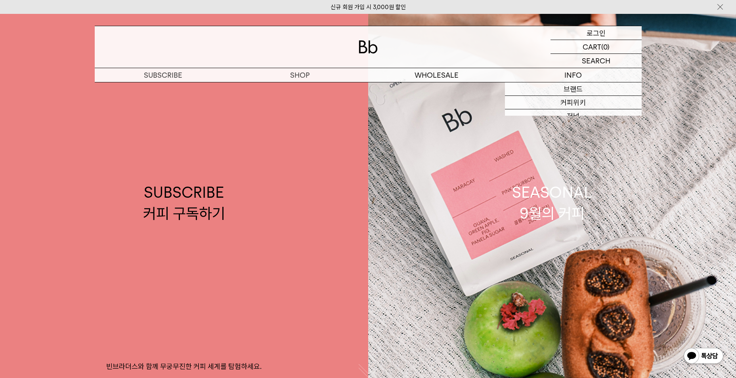 This screenshot has height=378, width=736. Describe the element at coordinates (436, 75) in the screenshot. I see `p: WHOLESALE` at that location.